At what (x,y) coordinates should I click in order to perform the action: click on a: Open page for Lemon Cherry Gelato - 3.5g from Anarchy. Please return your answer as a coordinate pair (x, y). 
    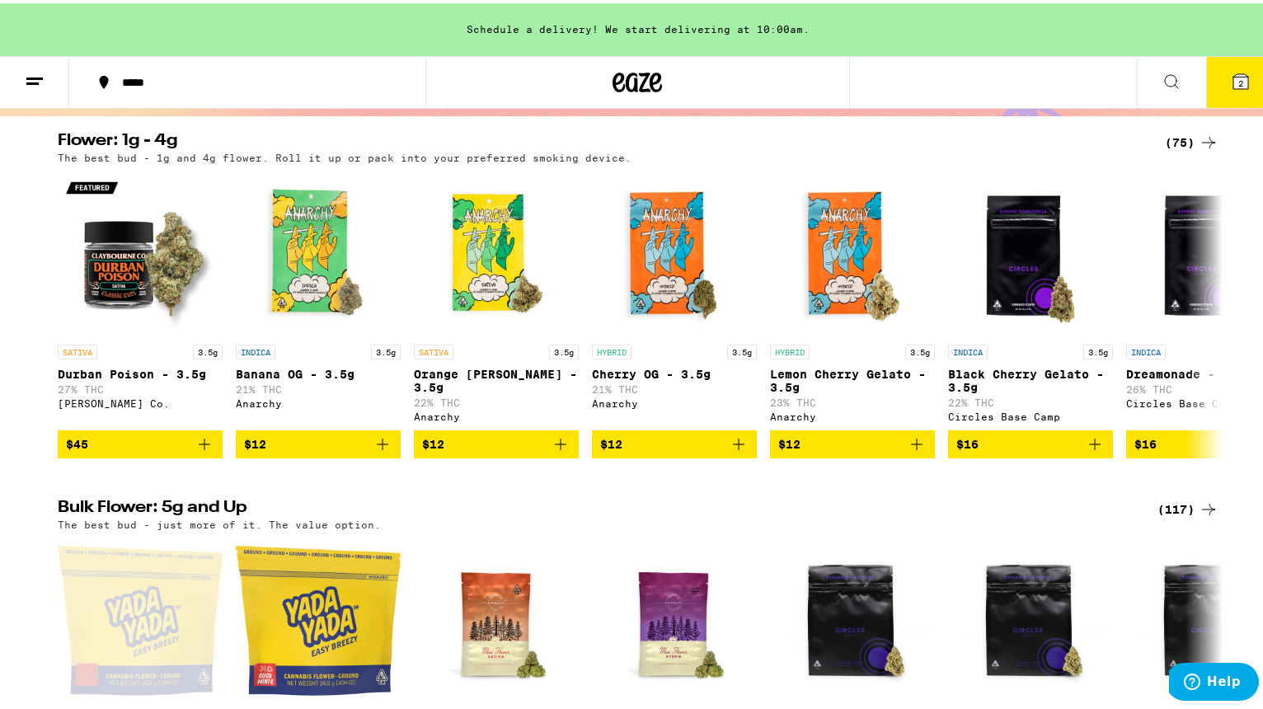
    Looking at the image, I should click on (852, 298).